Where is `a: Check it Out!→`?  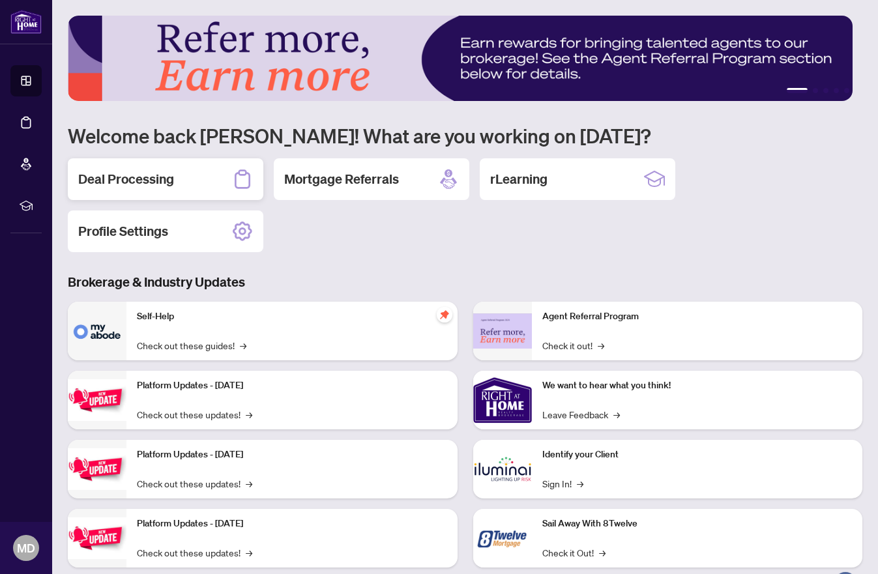 a: Check it Out!→ is located at coordinates (574, 553).